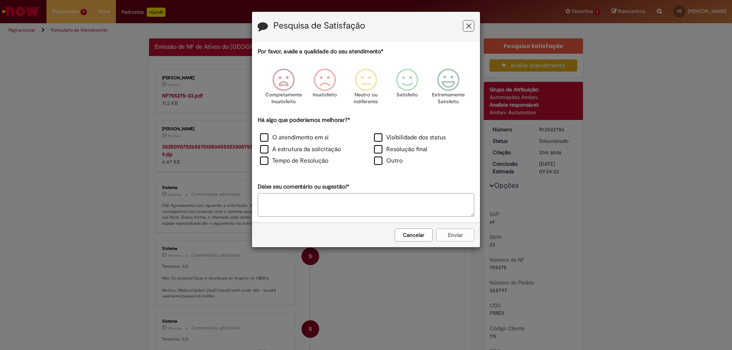 The image size is (732, 350). I want to click on label: Resolução final, so click(401, 150).